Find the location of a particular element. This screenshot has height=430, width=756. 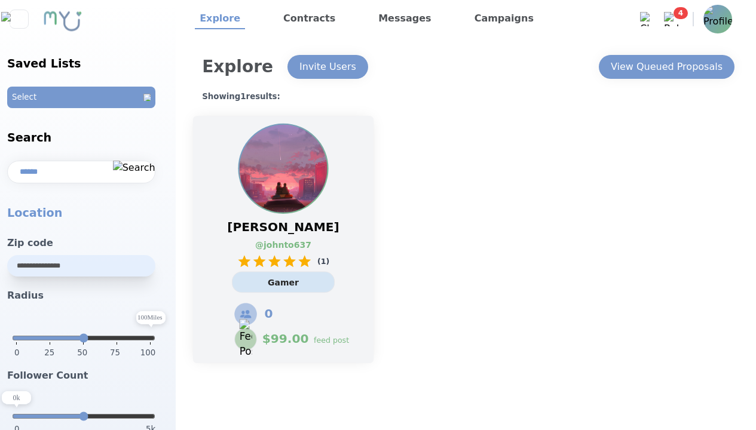

p: ( 1 ) is located at coordinates (323, 261).